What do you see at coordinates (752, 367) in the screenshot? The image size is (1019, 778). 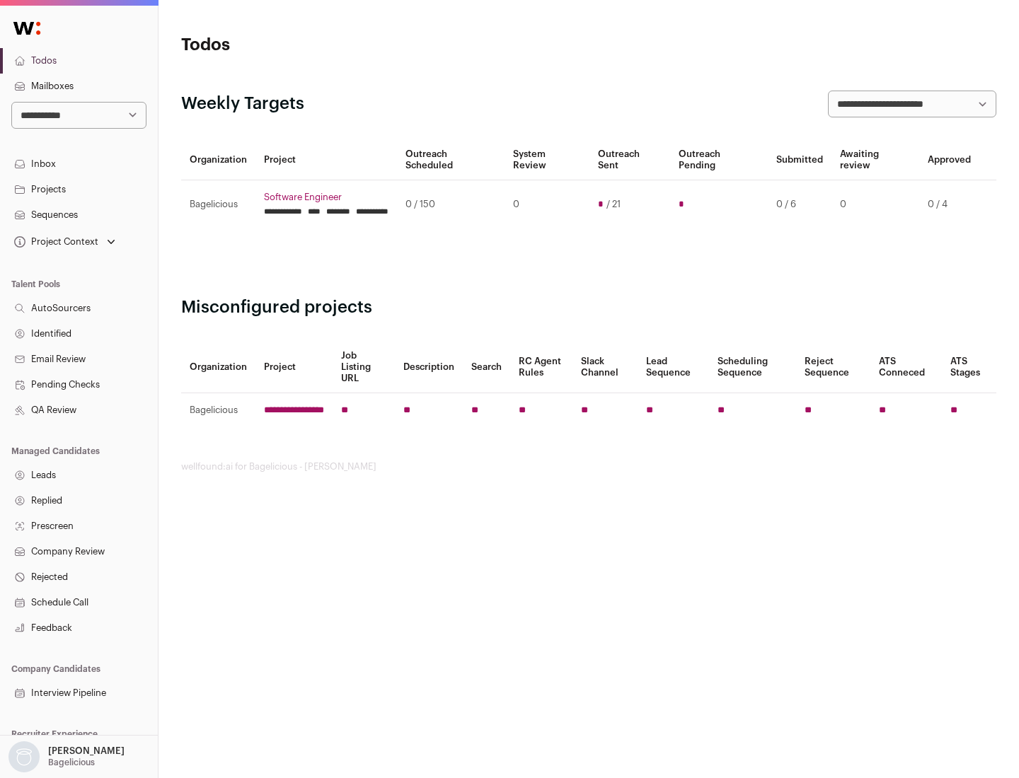 I see `th: Scheduling Sequence` at bounding box center [752, 367].